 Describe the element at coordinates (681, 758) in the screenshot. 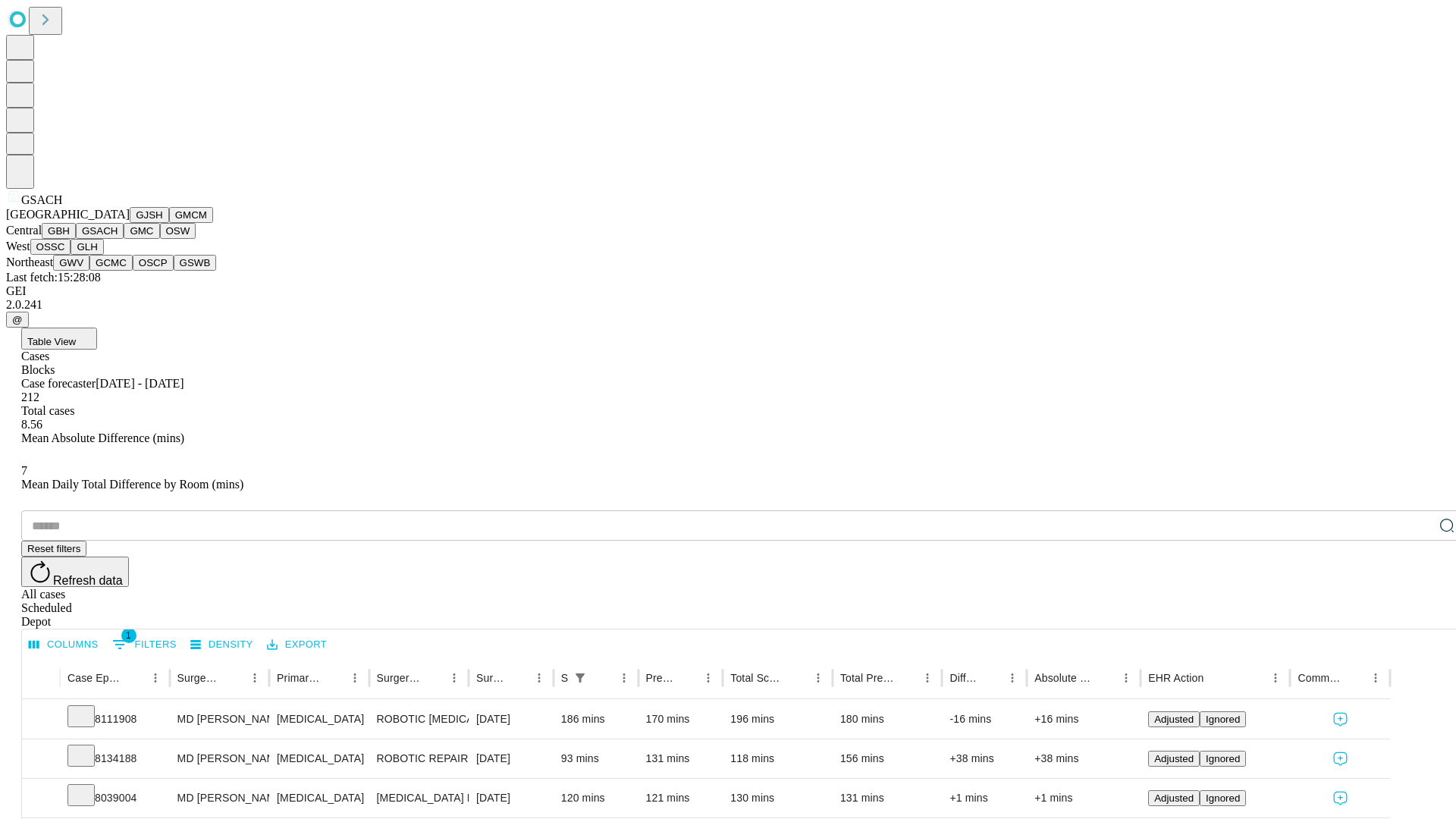

I see `div: 131 mins` at that location.